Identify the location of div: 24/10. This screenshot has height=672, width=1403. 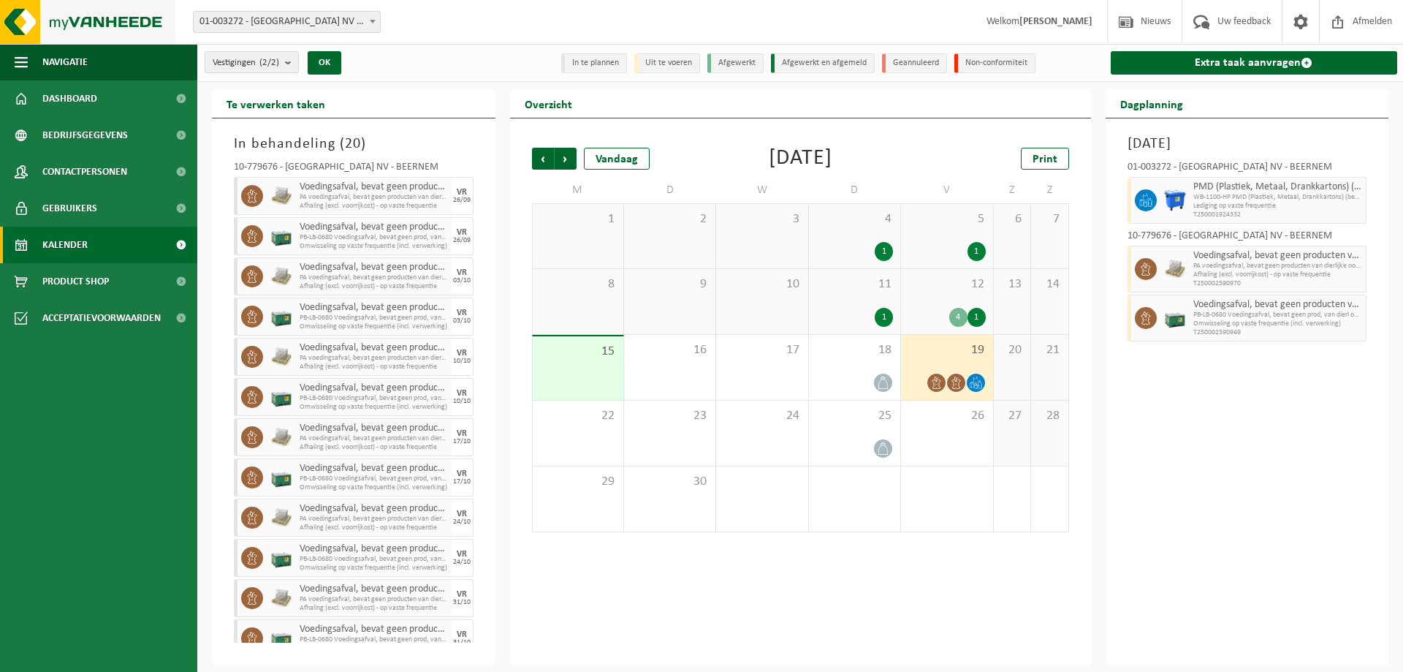
(462, 562).